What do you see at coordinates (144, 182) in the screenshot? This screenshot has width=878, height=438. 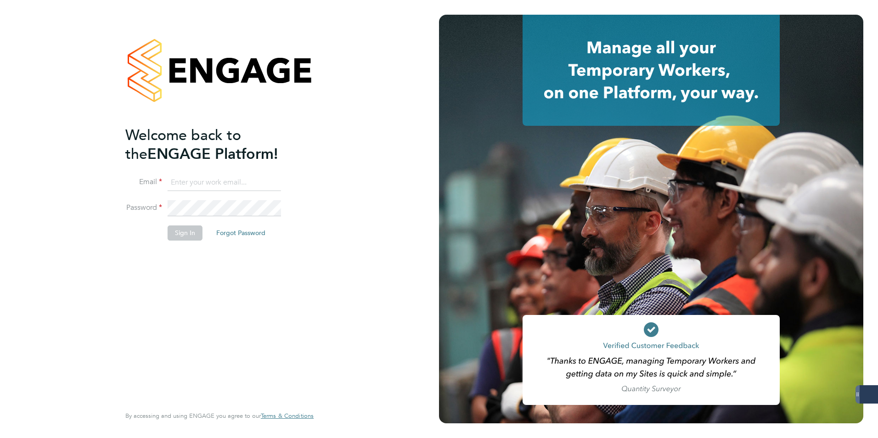 I see `label: Email` at bounding box center [144, 182].